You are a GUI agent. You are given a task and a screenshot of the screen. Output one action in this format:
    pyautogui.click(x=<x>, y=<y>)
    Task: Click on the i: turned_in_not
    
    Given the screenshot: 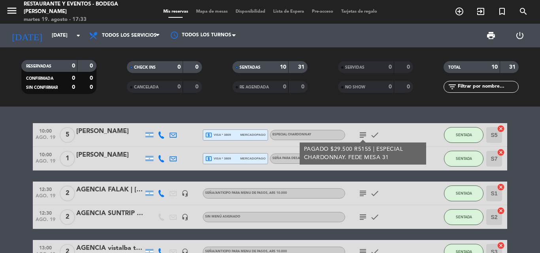 What is the action you would take?
    pyautogui.click(x=502, y=11)
    